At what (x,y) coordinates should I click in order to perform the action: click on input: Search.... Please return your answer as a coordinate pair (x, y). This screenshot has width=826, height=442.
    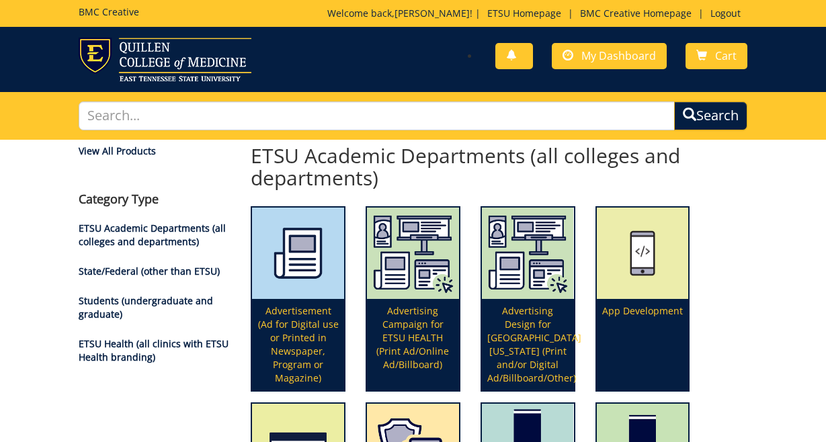
    Looking at the image, I should click on (376, 116).